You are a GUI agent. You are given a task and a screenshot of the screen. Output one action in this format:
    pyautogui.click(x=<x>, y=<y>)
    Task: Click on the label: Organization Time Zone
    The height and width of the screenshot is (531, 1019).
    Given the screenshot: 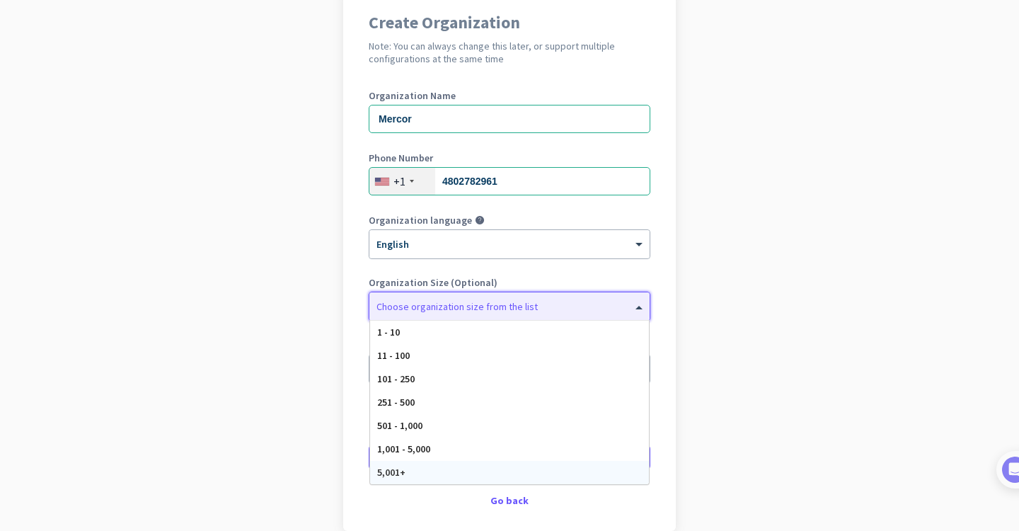 What is the action you would take?
    pyautogui.click(x=510, y=345)
    